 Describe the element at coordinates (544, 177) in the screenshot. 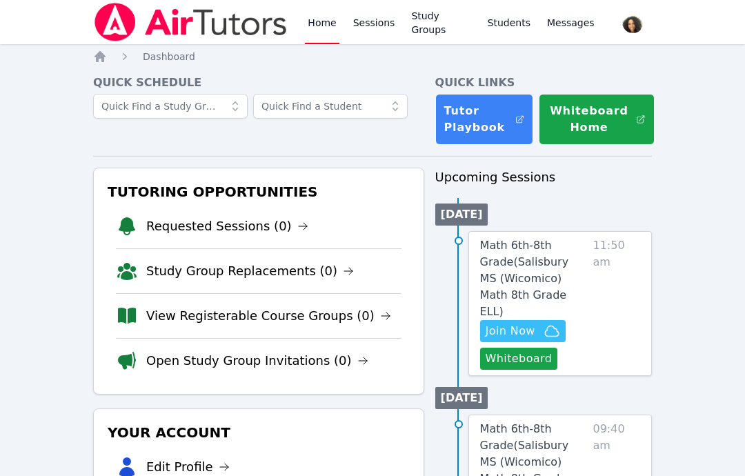

I see `h3: Upcoming Sessions` at that location.